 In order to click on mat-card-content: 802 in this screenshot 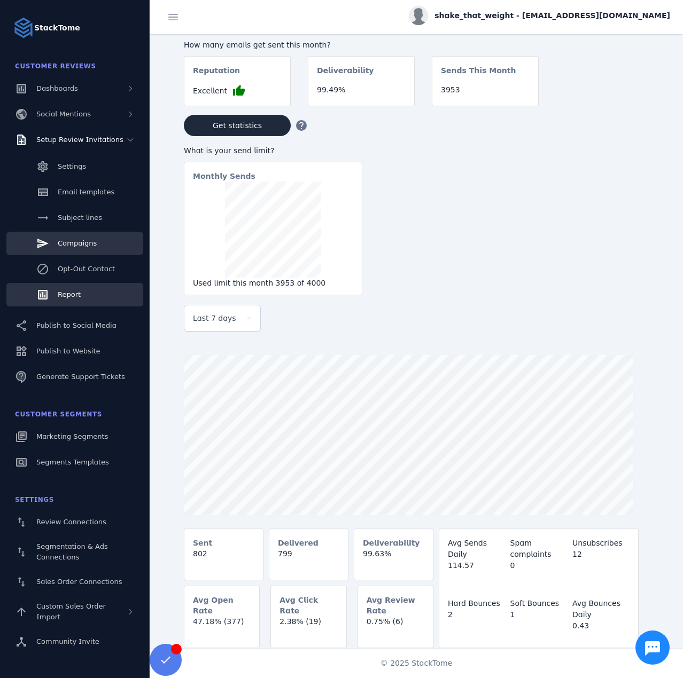, I will do `click(223, 558)`.